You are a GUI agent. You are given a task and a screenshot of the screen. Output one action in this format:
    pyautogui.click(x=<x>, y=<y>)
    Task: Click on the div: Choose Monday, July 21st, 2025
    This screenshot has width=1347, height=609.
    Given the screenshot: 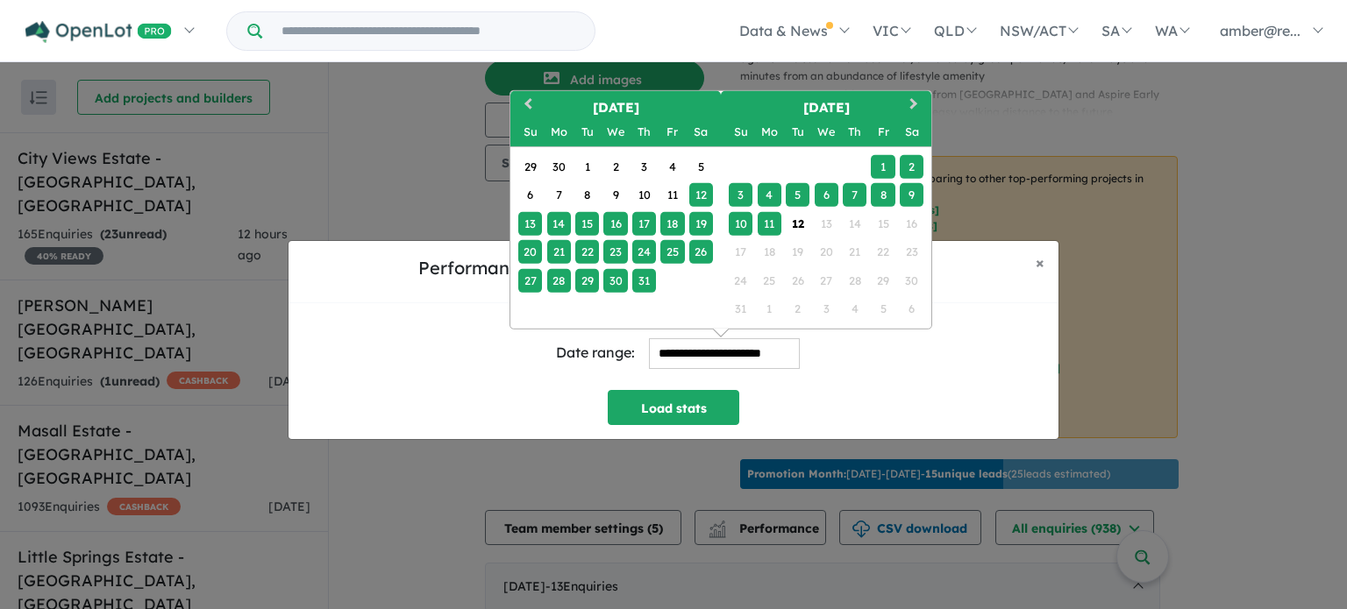 What is the action you would take?
    pyautogui.click(x=558, y=252)
    